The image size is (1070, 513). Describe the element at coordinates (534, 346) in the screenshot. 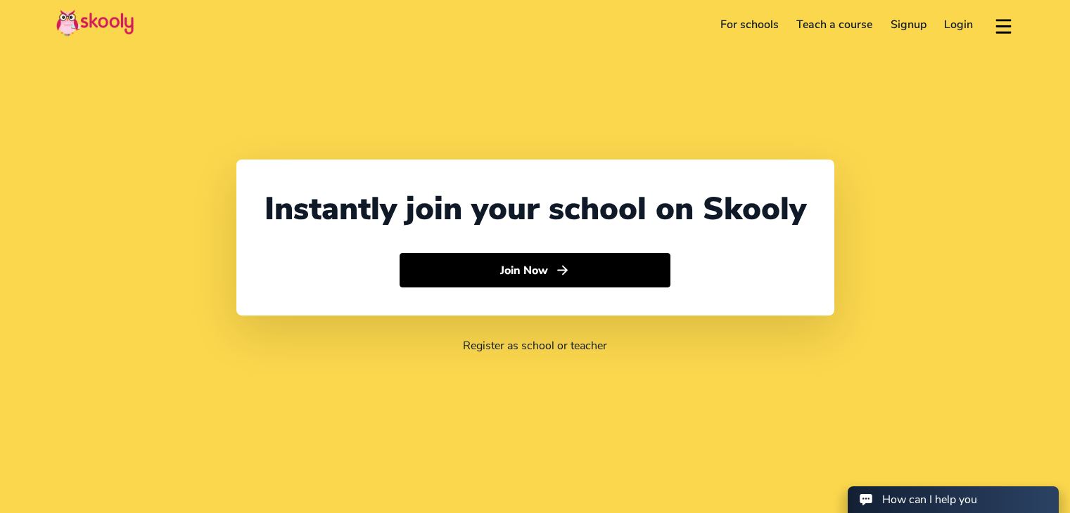

I see `a: Register as school or teacher` at that location.